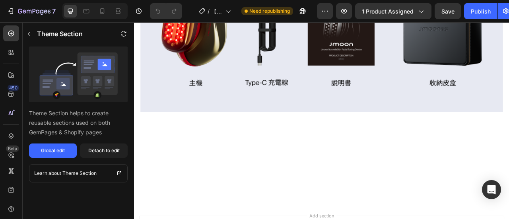 The height and width of the screenshot is (219, 509). I want to click on div: 450, so click(13, 88).